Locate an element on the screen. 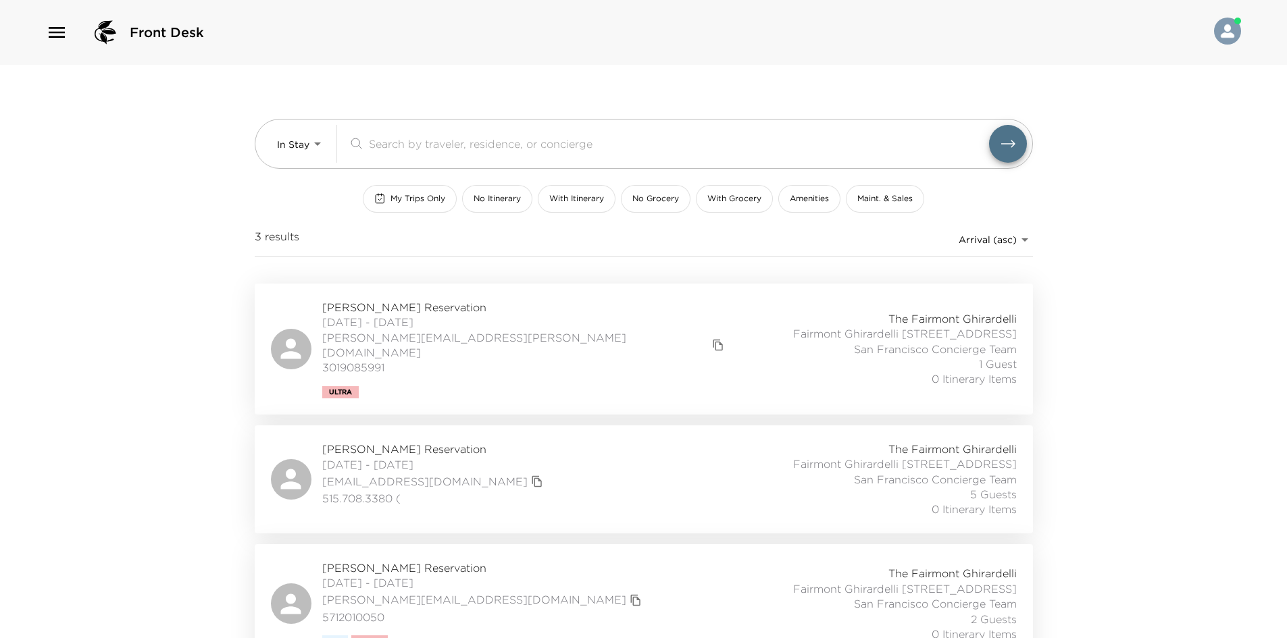  button: No Grocery is located at coordinates (655, 199).